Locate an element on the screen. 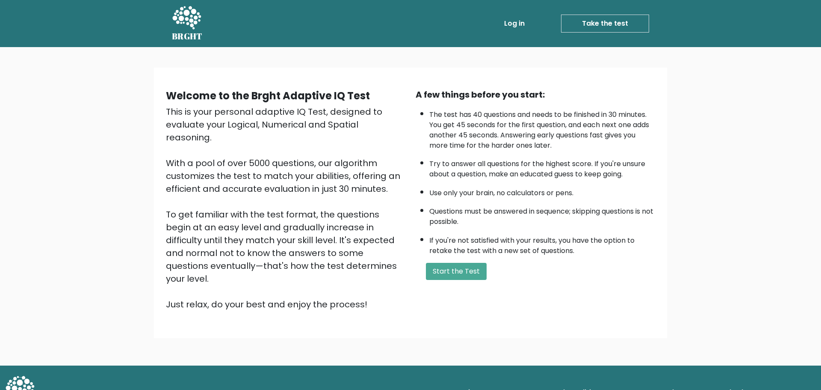 The height and width of the screenshot is (390, 821). a: Log in is located at coordinates (515, 24).